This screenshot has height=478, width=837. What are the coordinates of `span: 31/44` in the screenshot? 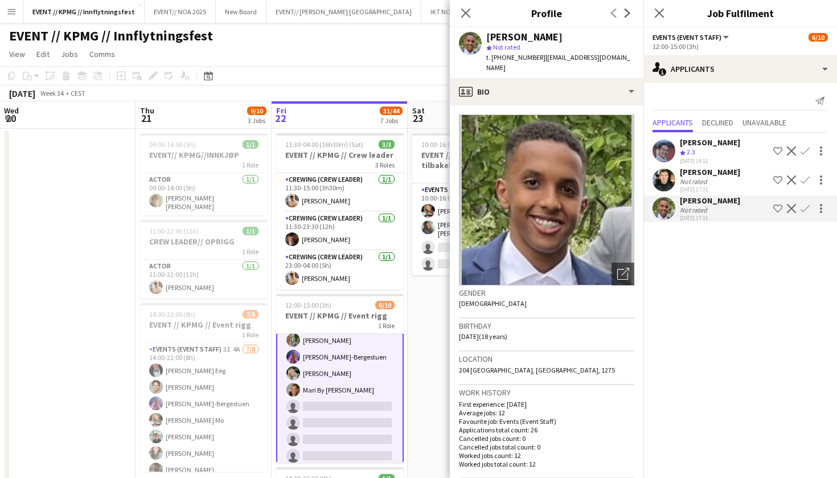 It's located at (391, 110).